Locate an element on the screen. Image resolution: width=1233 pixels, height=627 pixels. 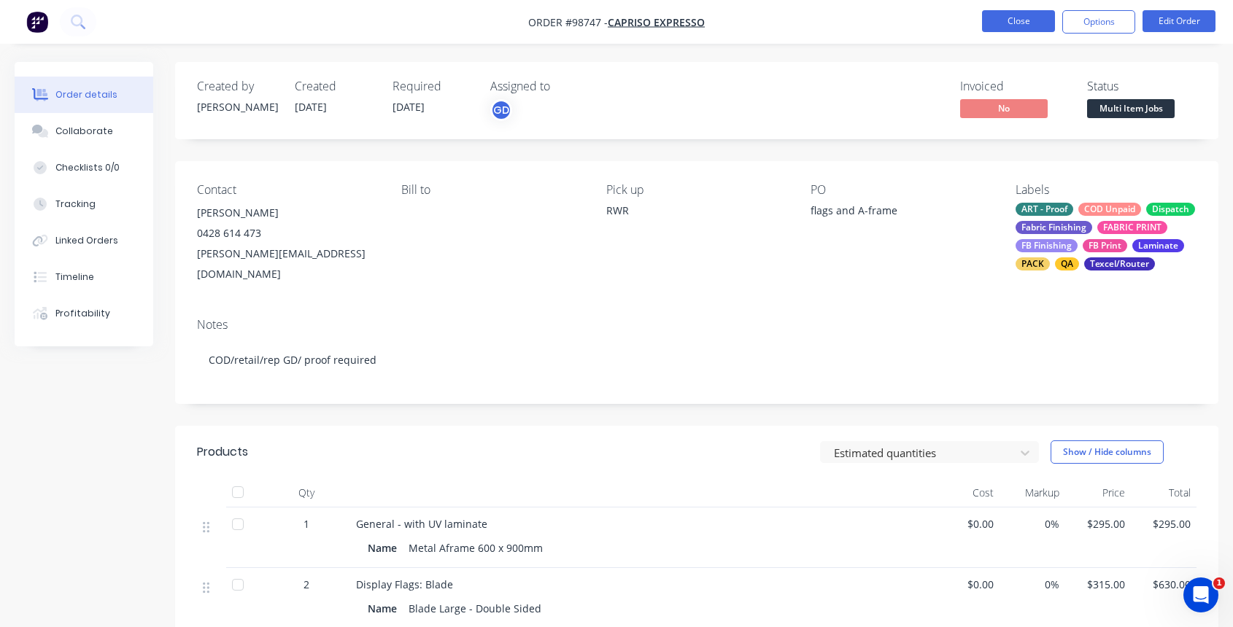
div: PACK is located at coordinates (1032, 264).